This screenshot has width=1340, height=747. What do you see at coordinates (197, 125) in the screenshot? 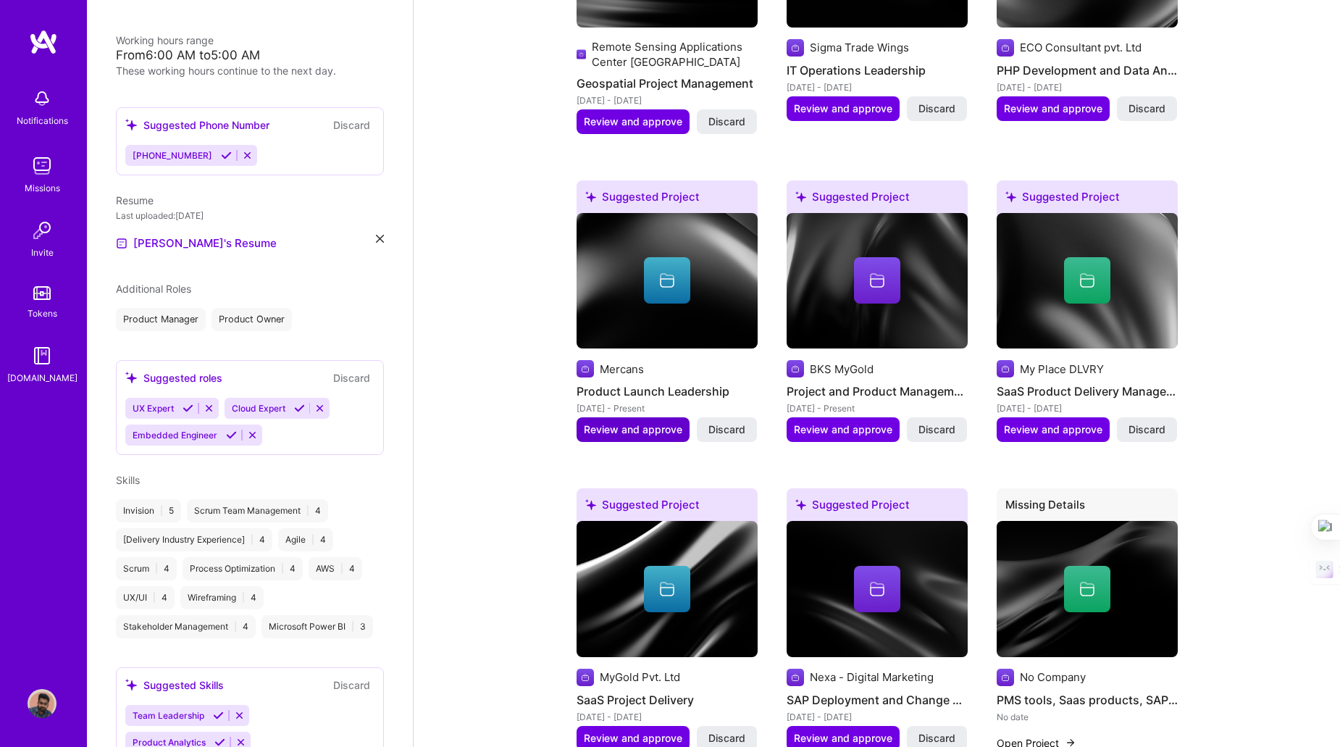
I see `div: Suggested Phone Number` at bounding box center [197, 125].